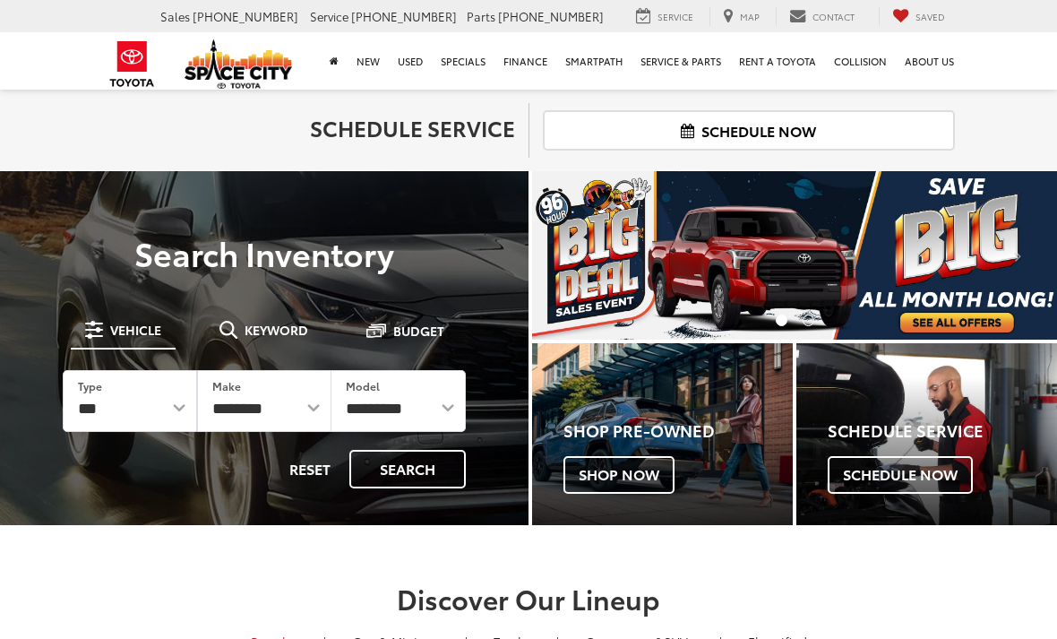  I want to click on label: Type, so click(90, 385).